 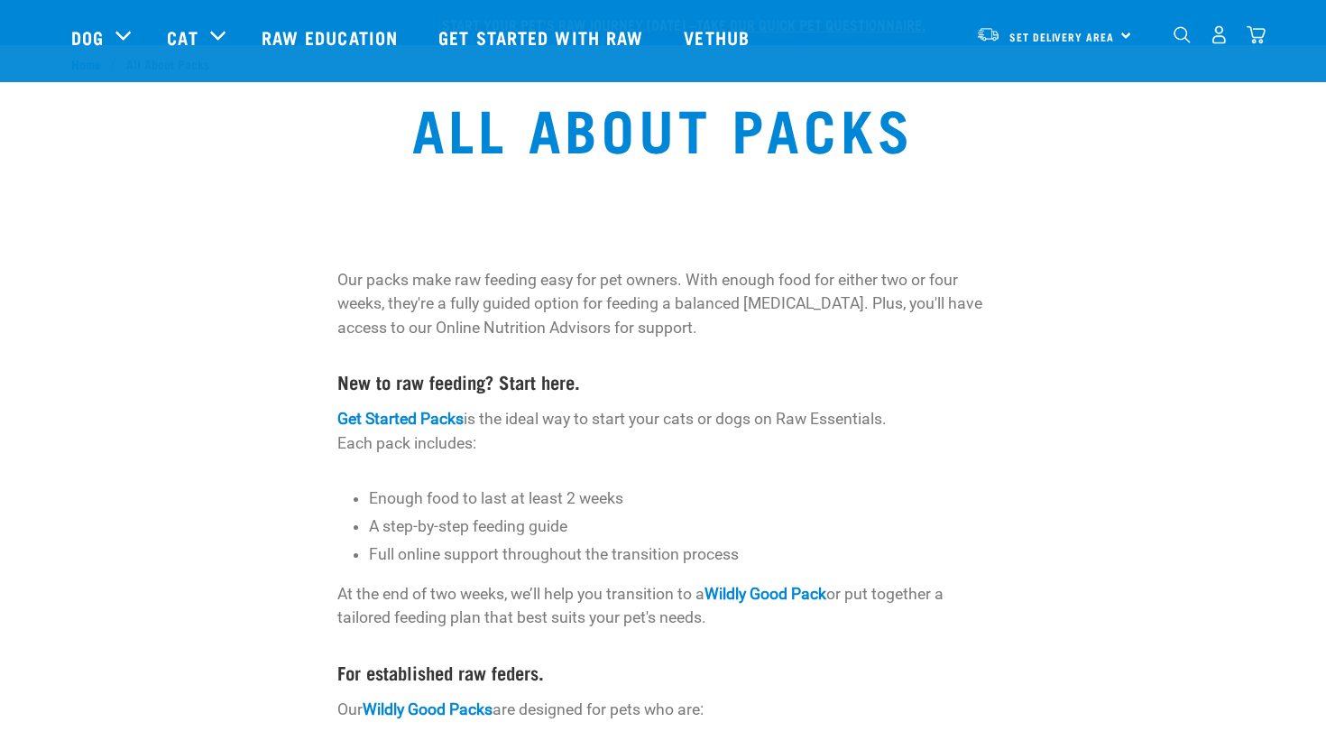 What do you see at coordinates (1219, 34) in the screenshot?
I see `img: user.png` at bounding box center [1219, 34].